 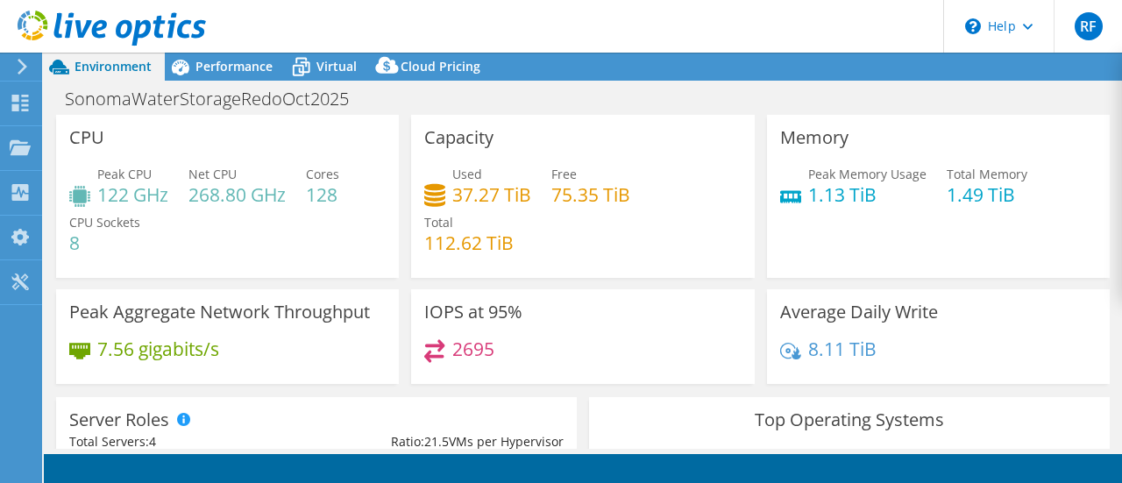 I want to click on div: Total Servers:, so click(x=193, y=442).